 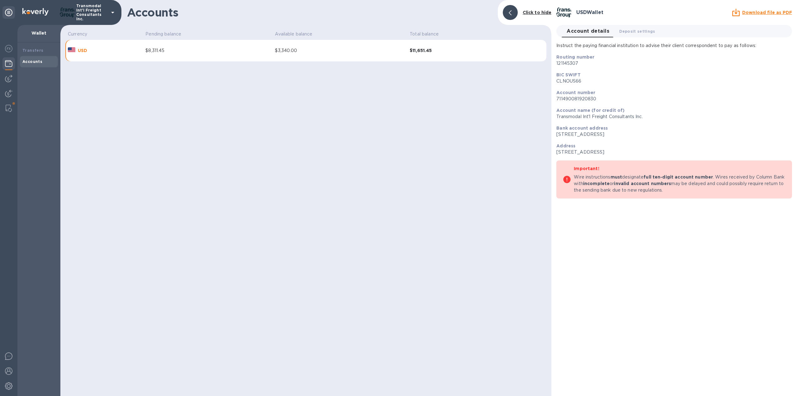 What do you see at coordinates (208, 50) in the screenshot?
I see `div: $8,311.45` at bounding box center [208, 50].